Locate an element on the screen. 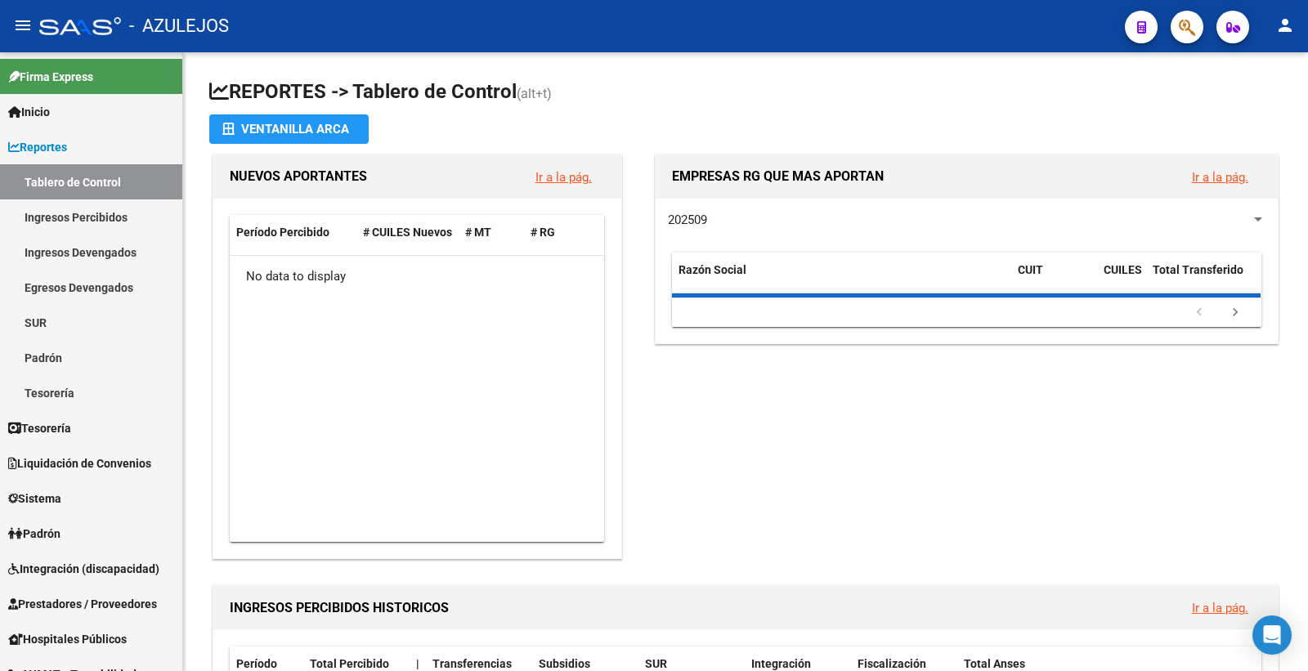 This screenshot has height=671, width=1308. span: Hospitales Públicos is located at coordinates (67, 639).